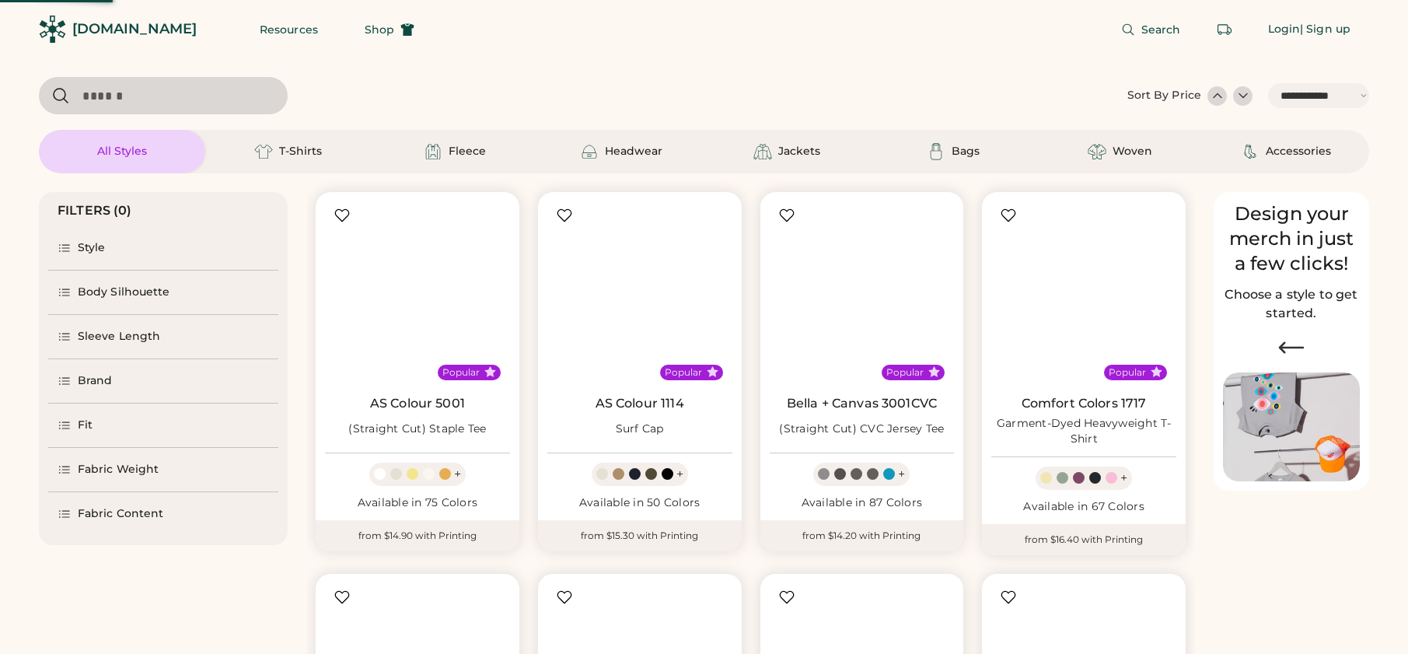  I want to click on div: Login, so click(1285, 30).